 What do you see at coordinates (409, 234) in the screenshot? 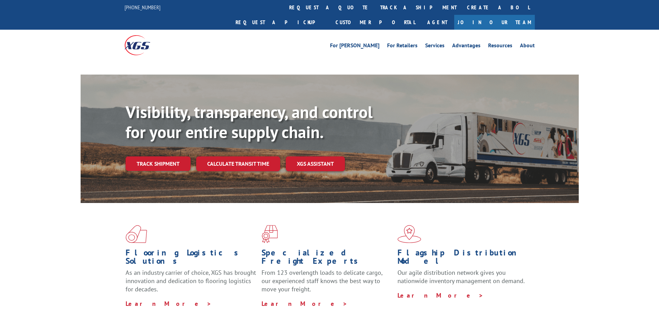
I see `img: xgs-icon-flagship-distribution-model-red` at bounding box center [409, 234].